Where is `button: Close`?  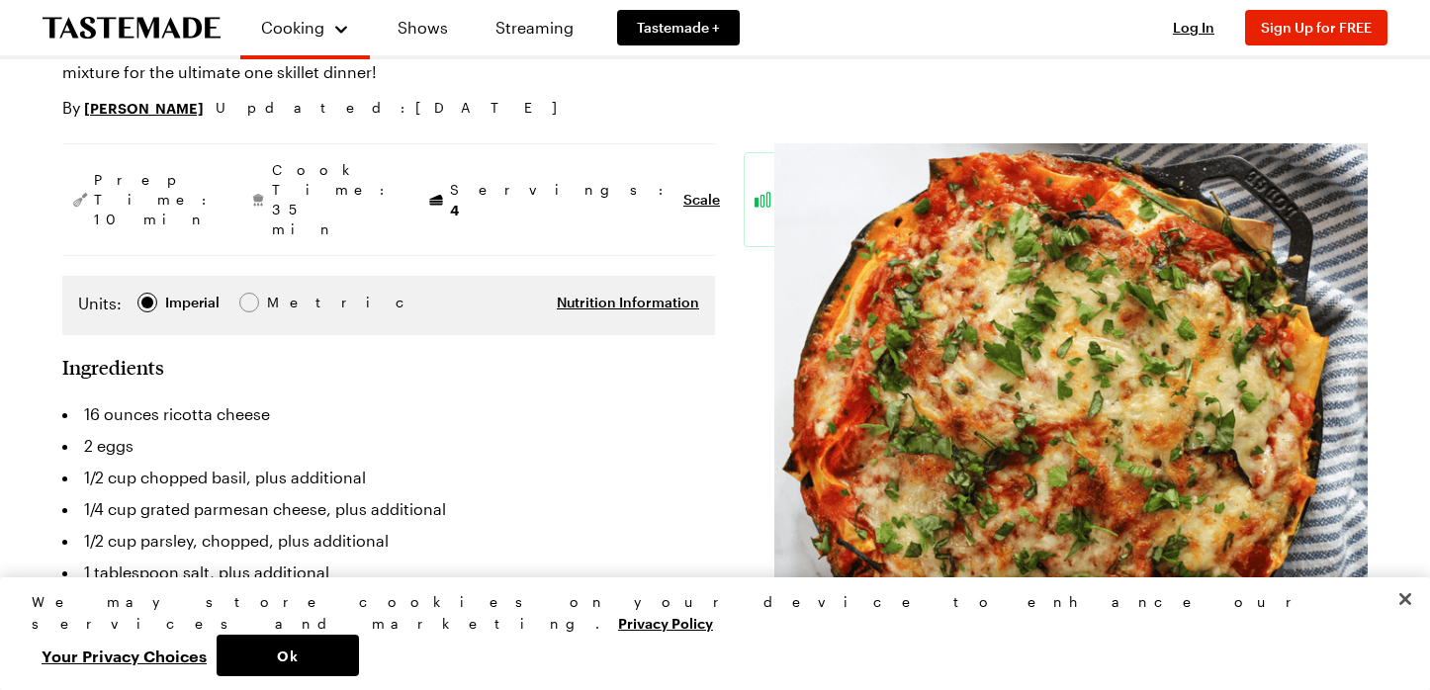
button: Close is located at coordinates (1405, 599).